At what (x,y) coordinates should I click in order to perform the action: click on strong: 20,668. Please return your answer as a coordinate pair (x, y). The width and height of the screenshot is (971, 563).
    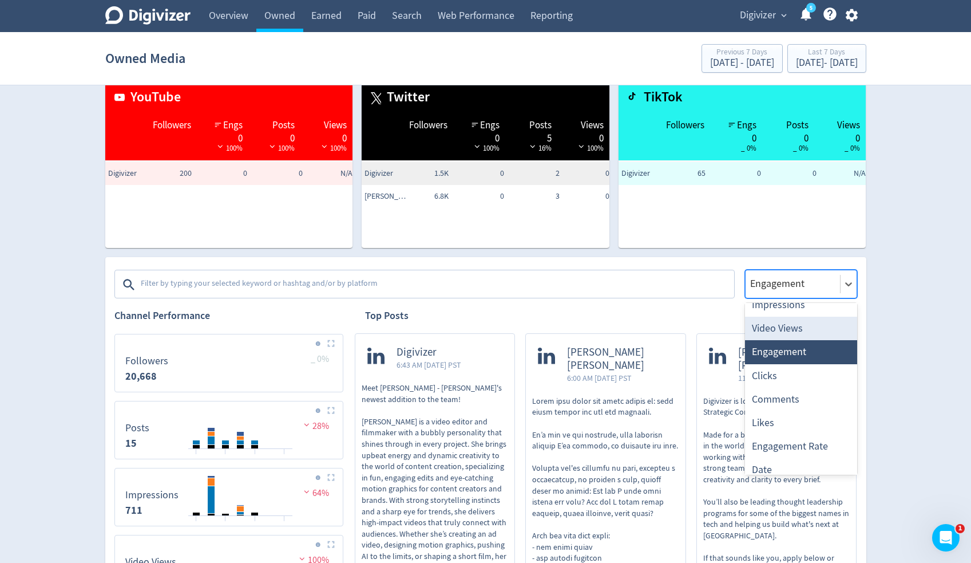
    Looking at the image, I should click on (141, 376).